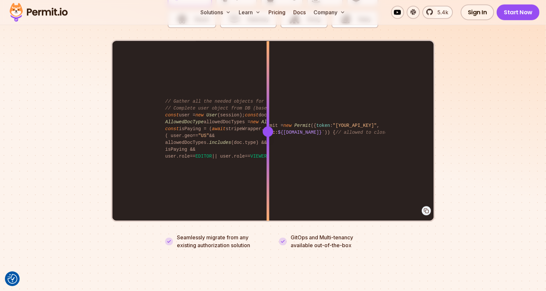  I want to click on a: Docs, so click(300, 12).